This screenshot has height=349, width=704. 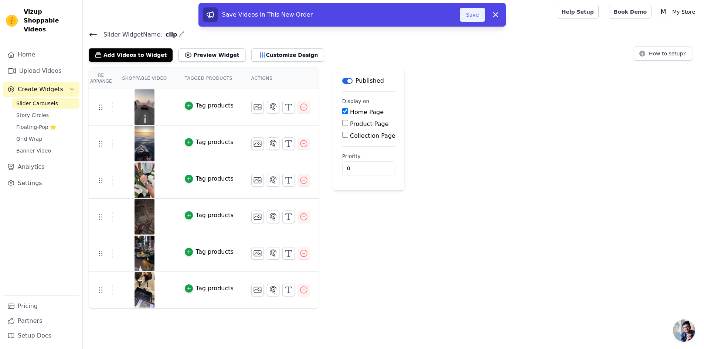 What do you see at coordinates (144, 217) in the screenshot?
I see `img: tn-689d161353924266a538a2f91e9c2896.png` at bounding box center [144, 217].